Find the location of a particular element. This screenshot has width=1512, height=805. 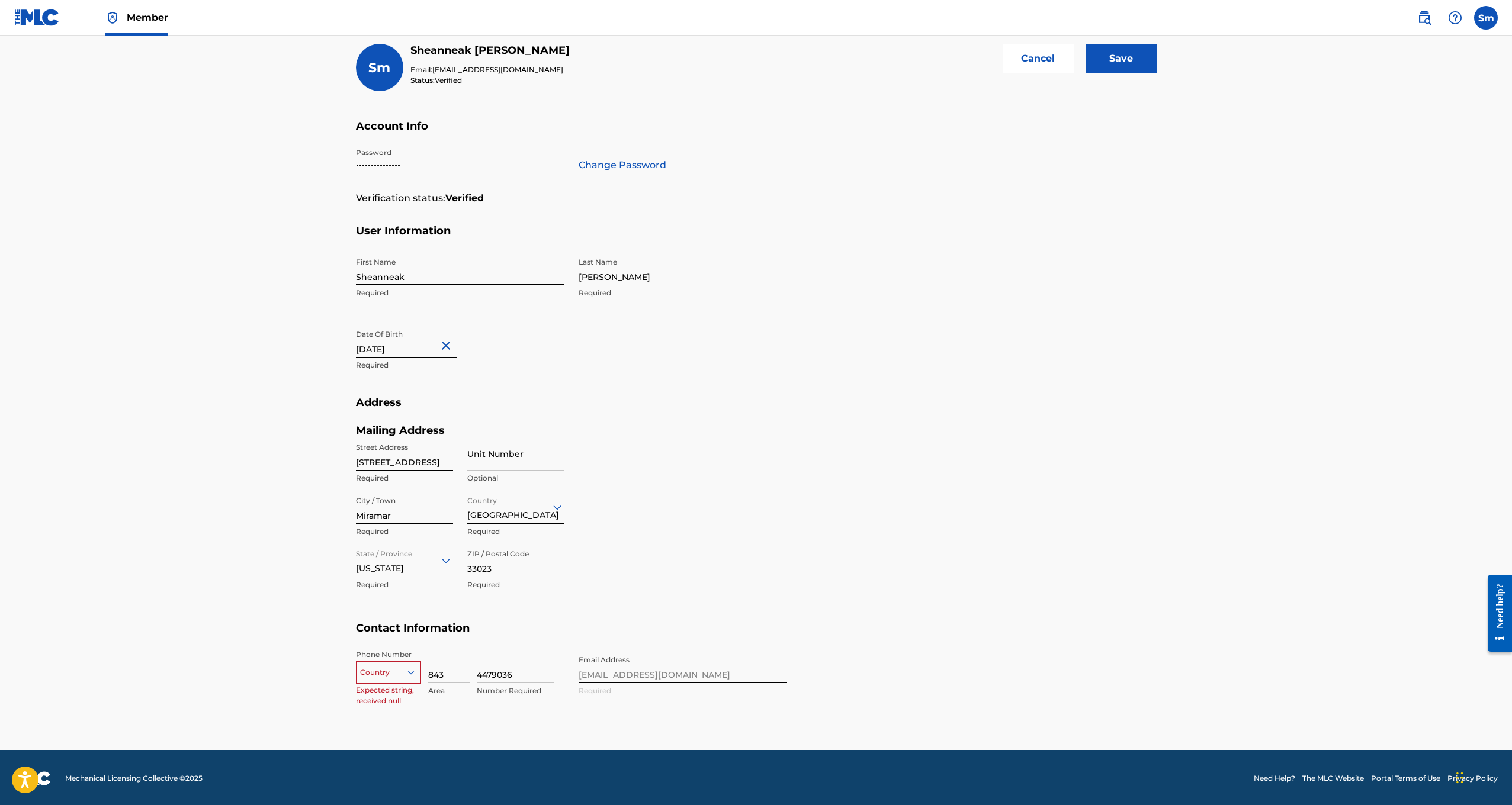

h5: User Information is located at coordinates (756, 237).